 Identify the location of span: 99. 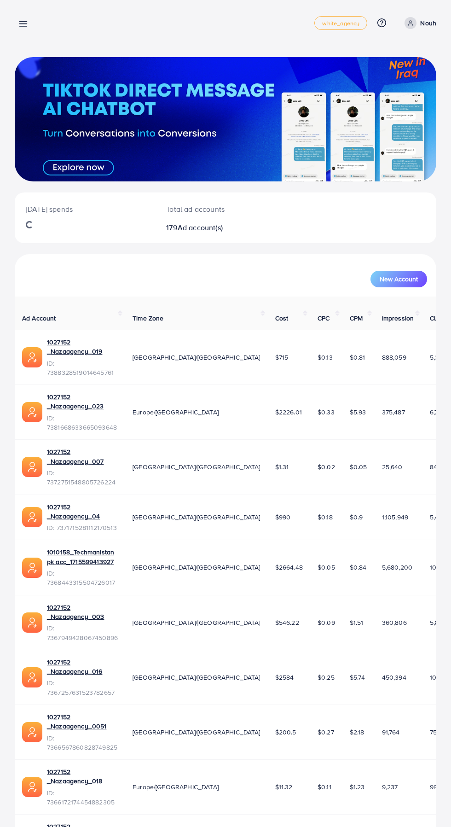
(434, 787).